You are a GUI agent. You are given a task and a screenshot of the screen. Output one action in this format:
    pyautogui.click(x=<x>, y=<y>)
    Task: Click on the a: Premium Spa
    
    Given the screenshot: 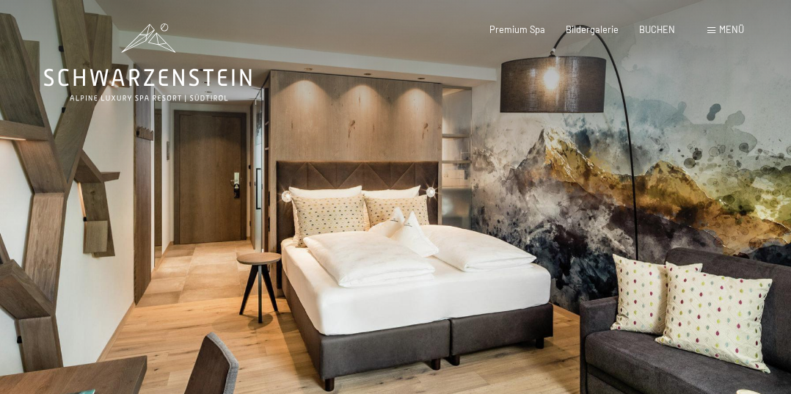 What is the action you would take?
    pyautogui.click(x=518, y=29)
    